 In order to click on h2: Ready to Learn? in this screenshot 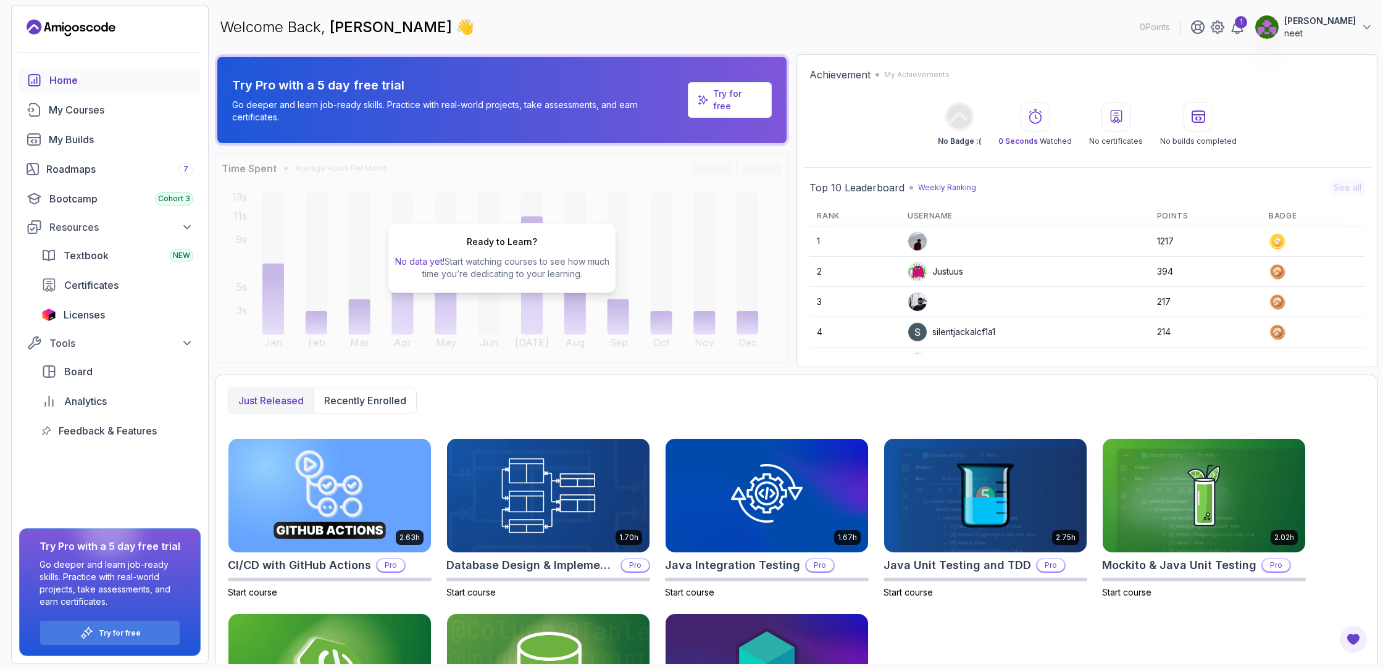, I will do `click(502, 242)`.